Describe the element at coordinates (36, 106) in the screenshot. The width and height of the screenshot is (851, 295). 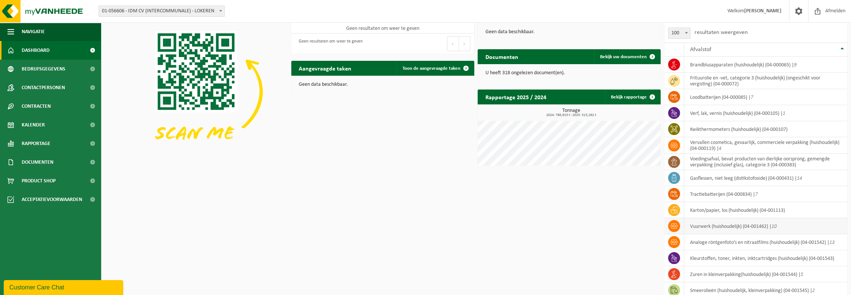
I see `span: Contracten` at that location.